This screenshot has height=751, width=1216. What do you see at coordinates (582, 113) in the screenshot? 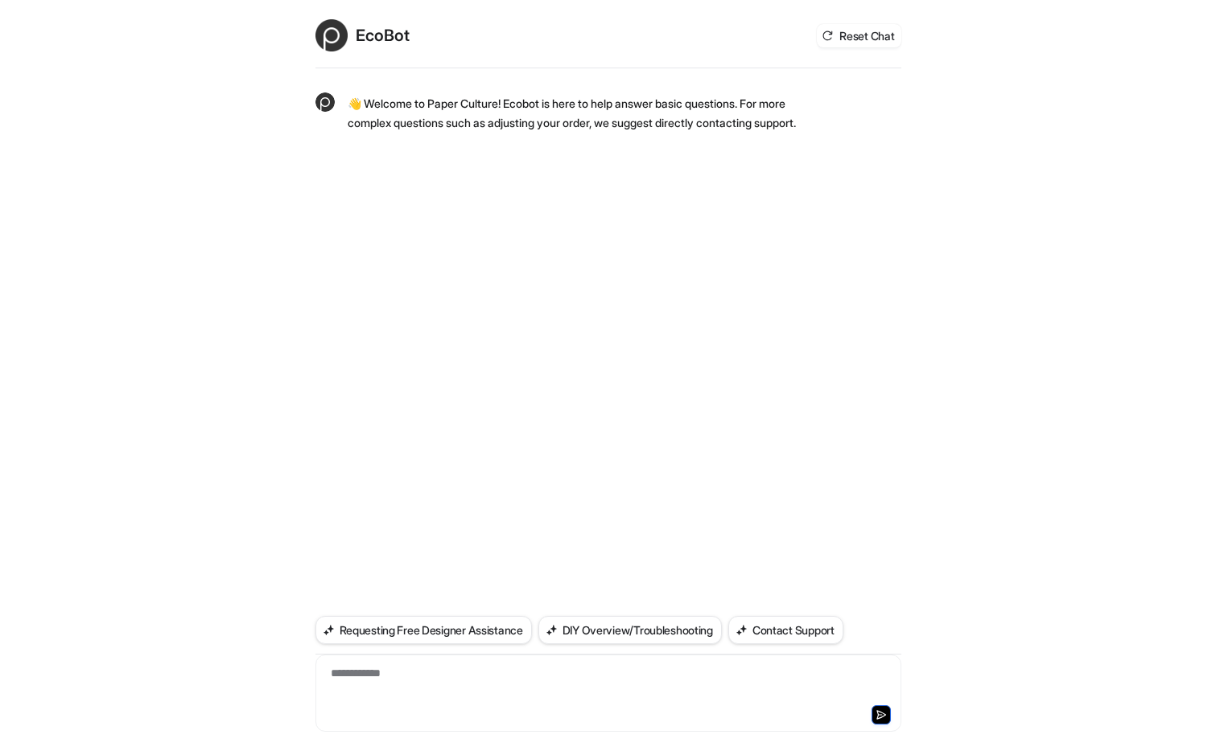
I see `p: 👋 Welcome to Paper Culture! Ecobot is here to help answer basic questions. For more complex quest...` at bounding box center [582, 113].